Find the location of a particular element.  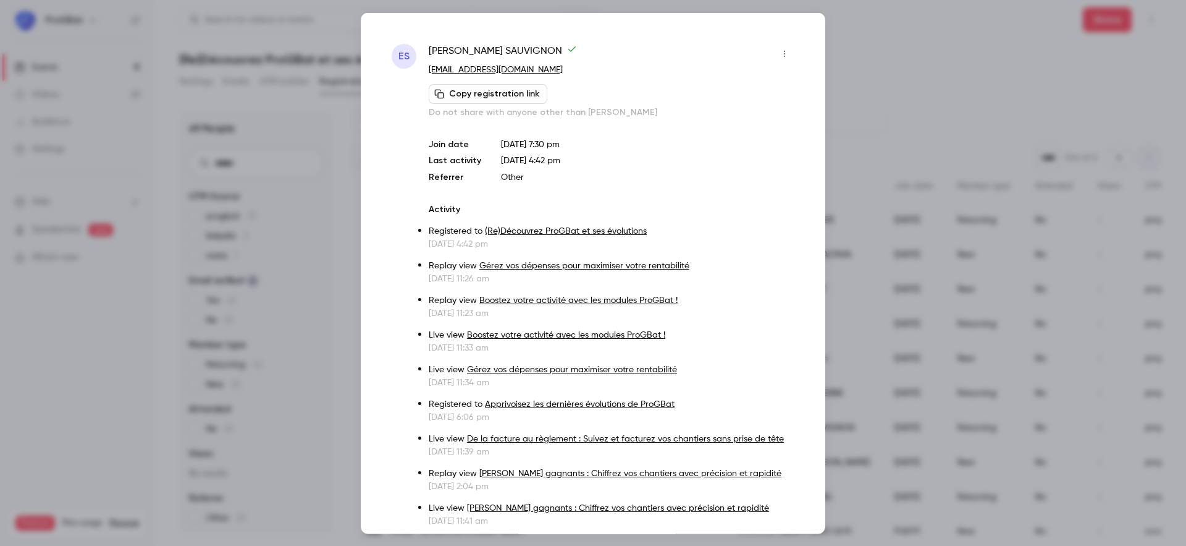

p: Join date is located at coordinates (455, 144).